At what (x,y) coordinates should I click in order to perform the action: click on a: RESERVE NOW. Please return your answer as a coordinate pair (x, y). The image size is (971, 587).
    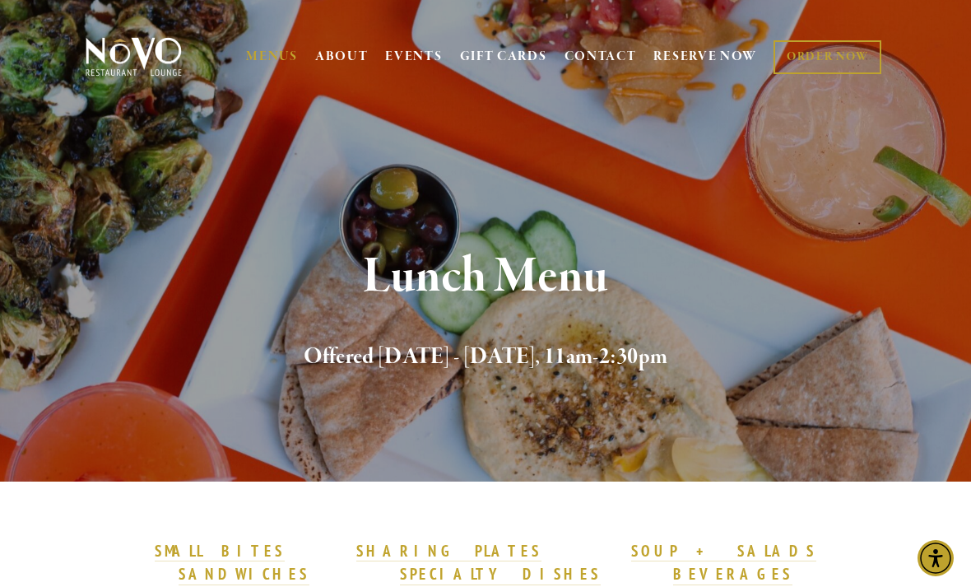
    Looking at the image, I should click on (705, 57).